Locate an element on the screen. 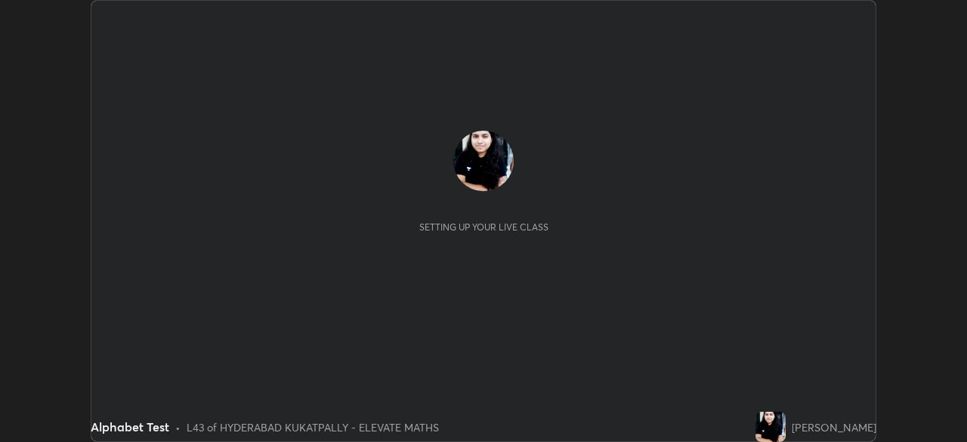 Image resolution: width=967 pixels, height=442 pixels. div: L43 of HYDERABAD KUKATPALLY - ELEVATE MATHS is located at coordinates (313, 427).